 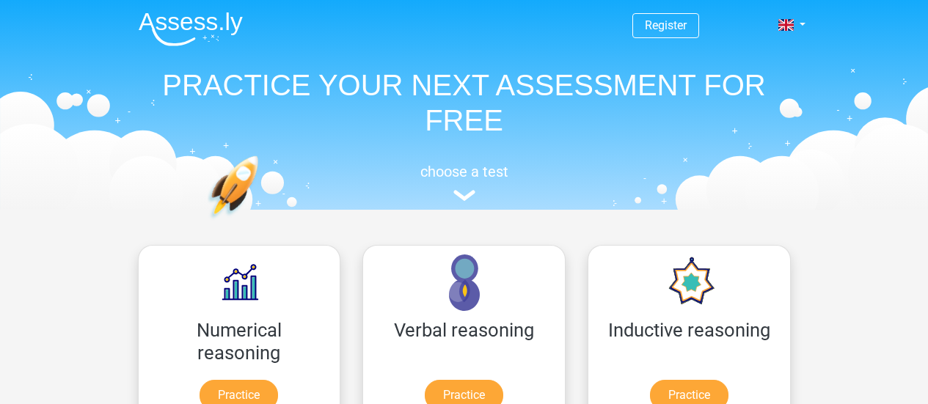 I want to click on img: practice, so click(x=261, y=222).